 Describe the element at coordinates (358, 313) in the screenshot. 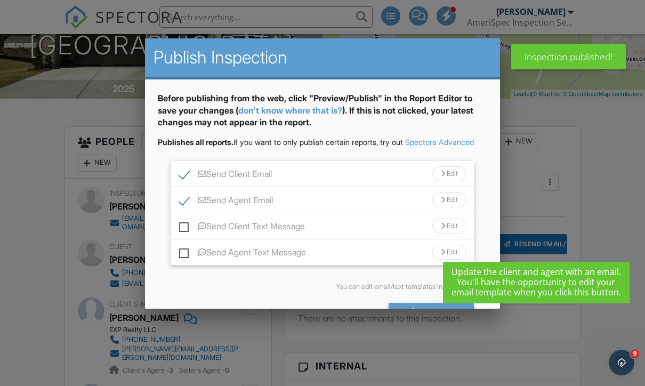

I see `div: Close` at that location.